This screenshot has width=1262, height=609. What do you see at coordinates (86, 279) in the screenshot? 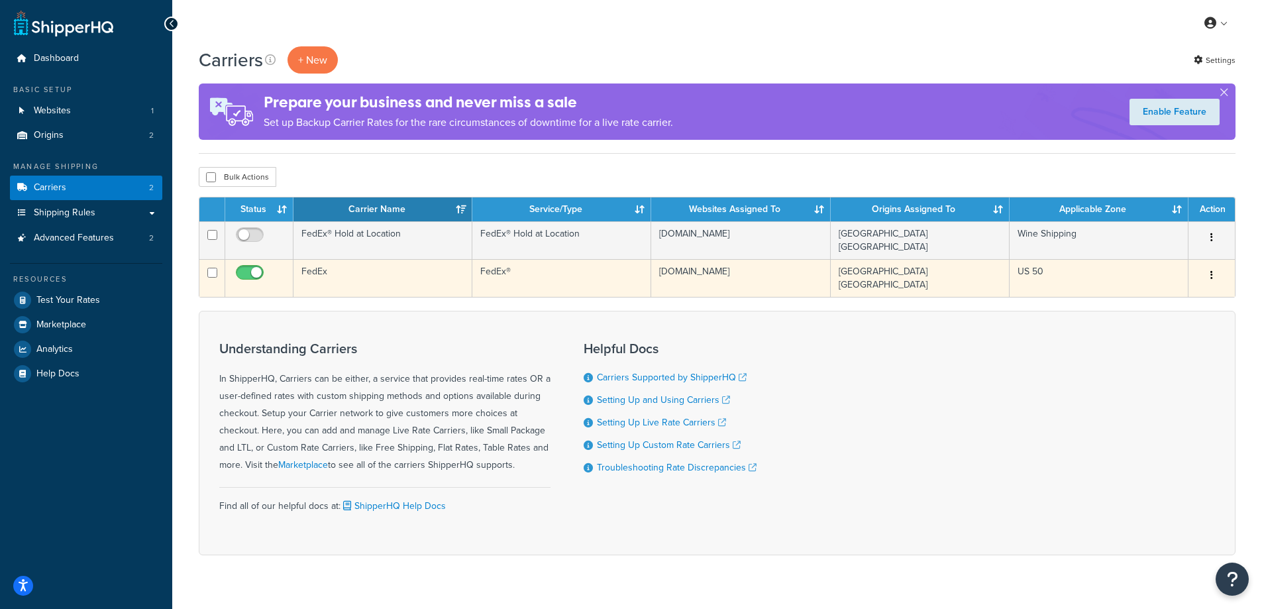
I see `div: Resources` at bounding box center [86, 279].